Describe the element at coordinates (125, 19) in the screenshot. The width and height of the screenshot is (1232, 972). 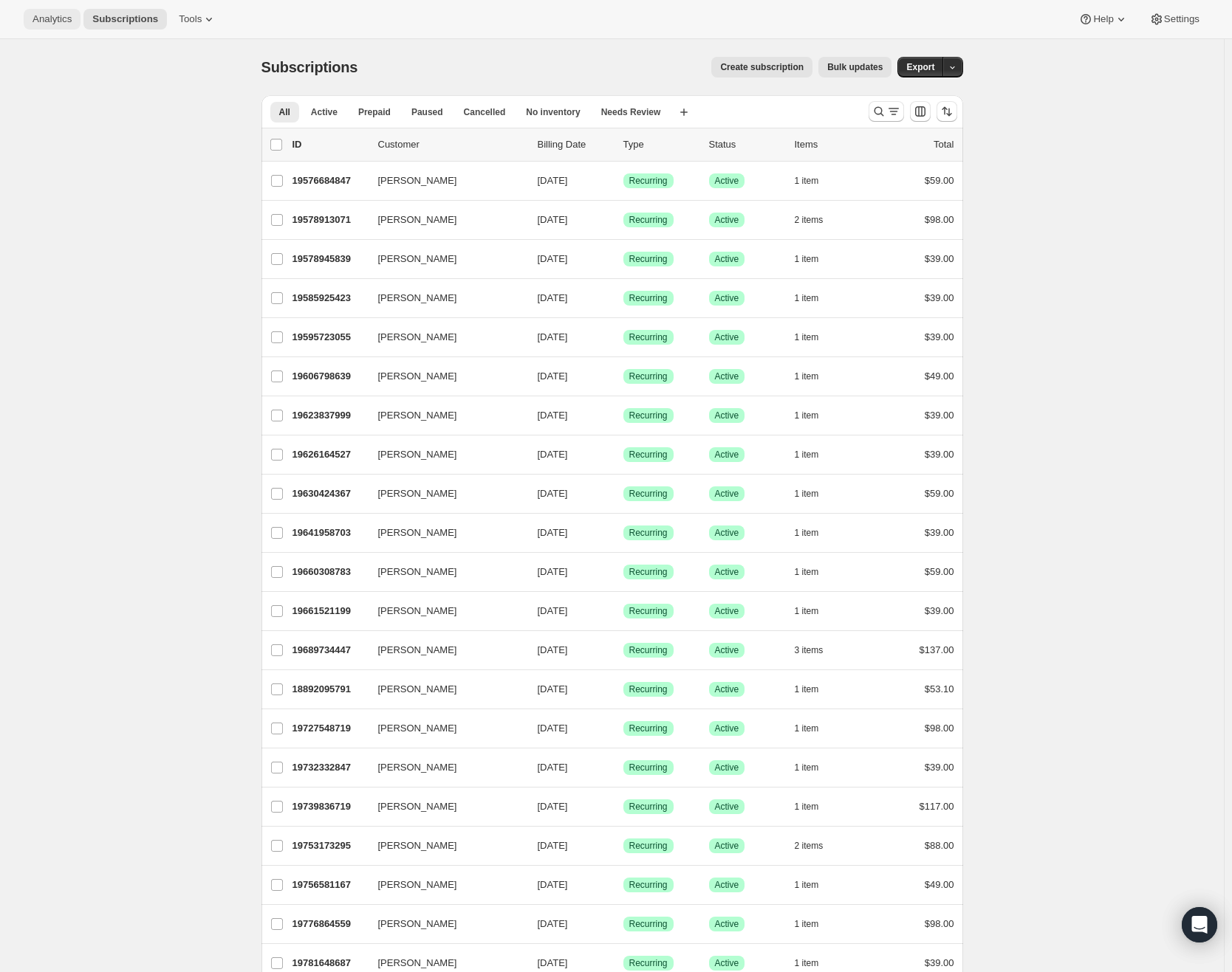
I see `button: Subscriptions` at that location.